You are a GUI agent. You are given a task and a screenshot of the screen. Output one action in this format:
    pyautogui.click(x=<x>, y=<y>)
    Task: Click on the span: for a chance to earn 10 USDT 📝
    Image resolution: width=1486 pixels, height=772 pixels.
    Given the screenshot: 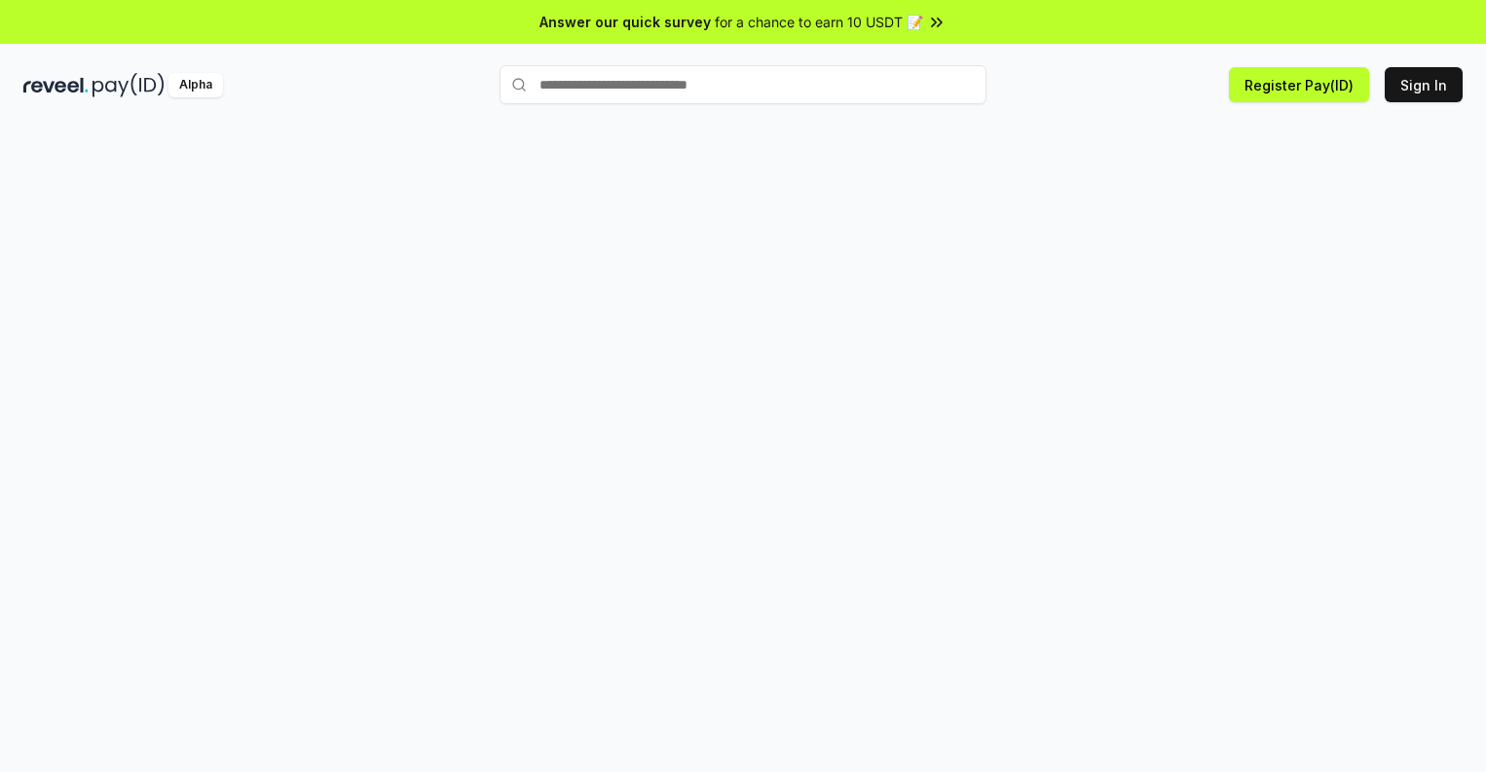 What is the action you would take?
    pyautogui.click(x=819, y=21)
    